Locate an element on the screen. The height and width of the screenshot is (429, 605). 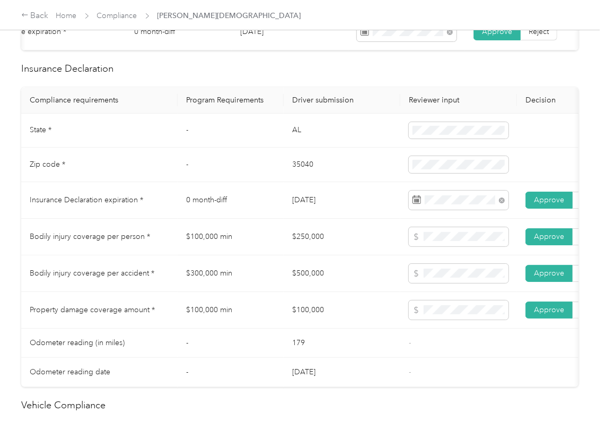
span: Reject is located at coordinates (539, 31).